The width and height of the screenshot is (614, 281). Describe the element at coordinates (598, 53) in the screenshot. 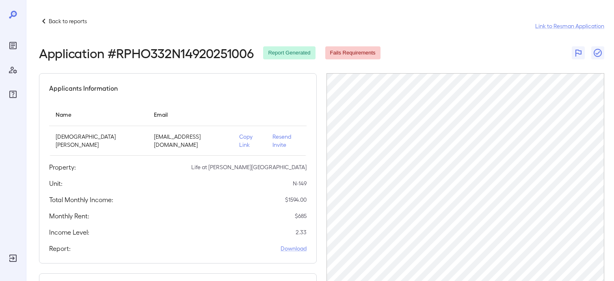

I see `button: Close Report` at that location.